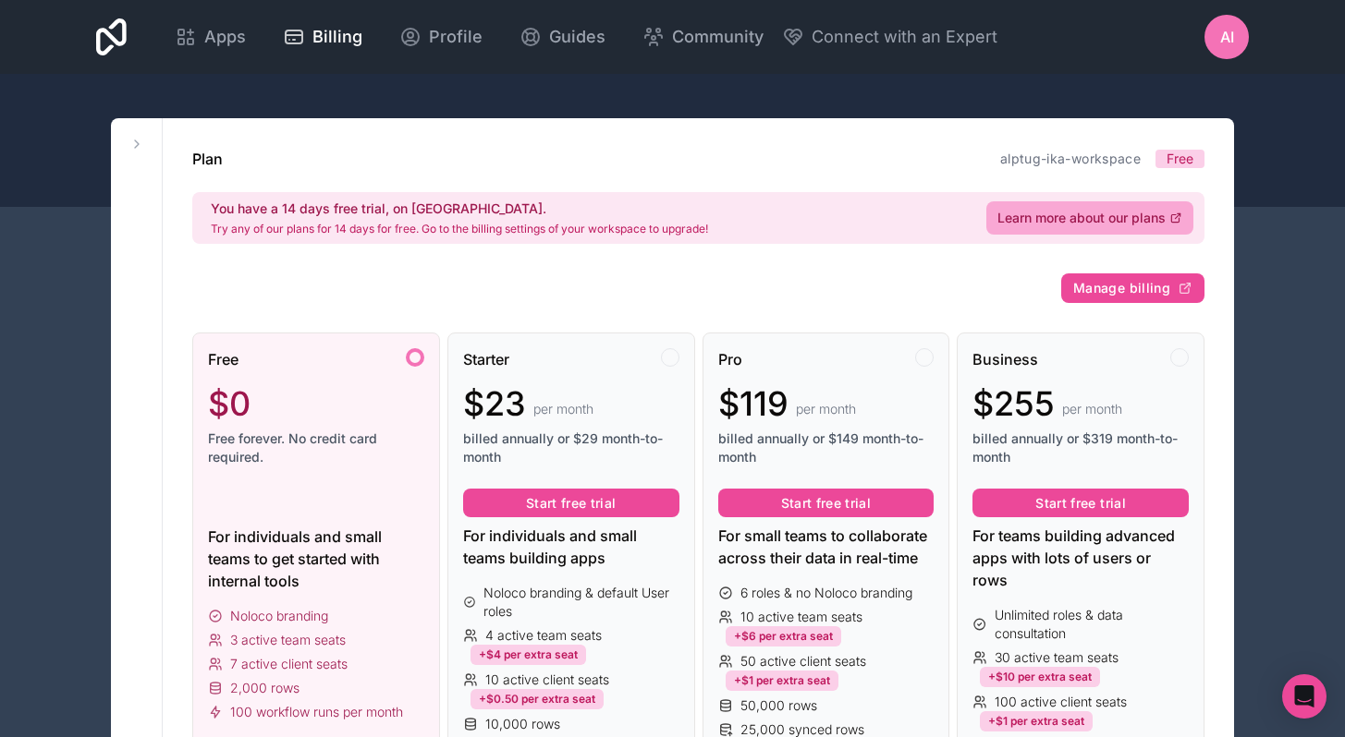 The image size is (1345, 737). What do you see at coordinates (826, 547) in the screenshot?
I see `div: For small teams to collaborate across their data in real-time` at bounding box center [826, 547].